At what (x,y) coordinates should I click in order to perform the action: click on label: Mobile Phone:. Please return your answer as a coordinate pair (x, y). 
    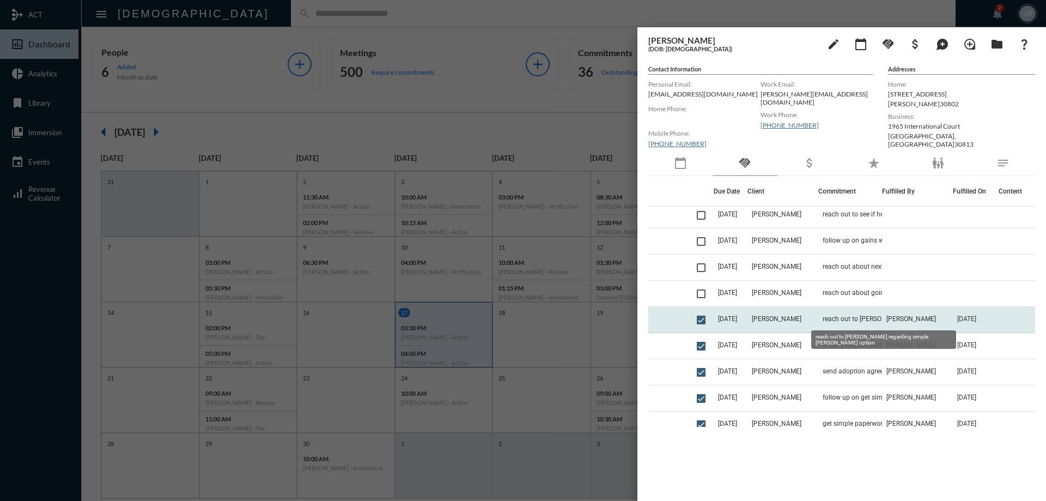
    Looking at the image, I should click on (704, 133).